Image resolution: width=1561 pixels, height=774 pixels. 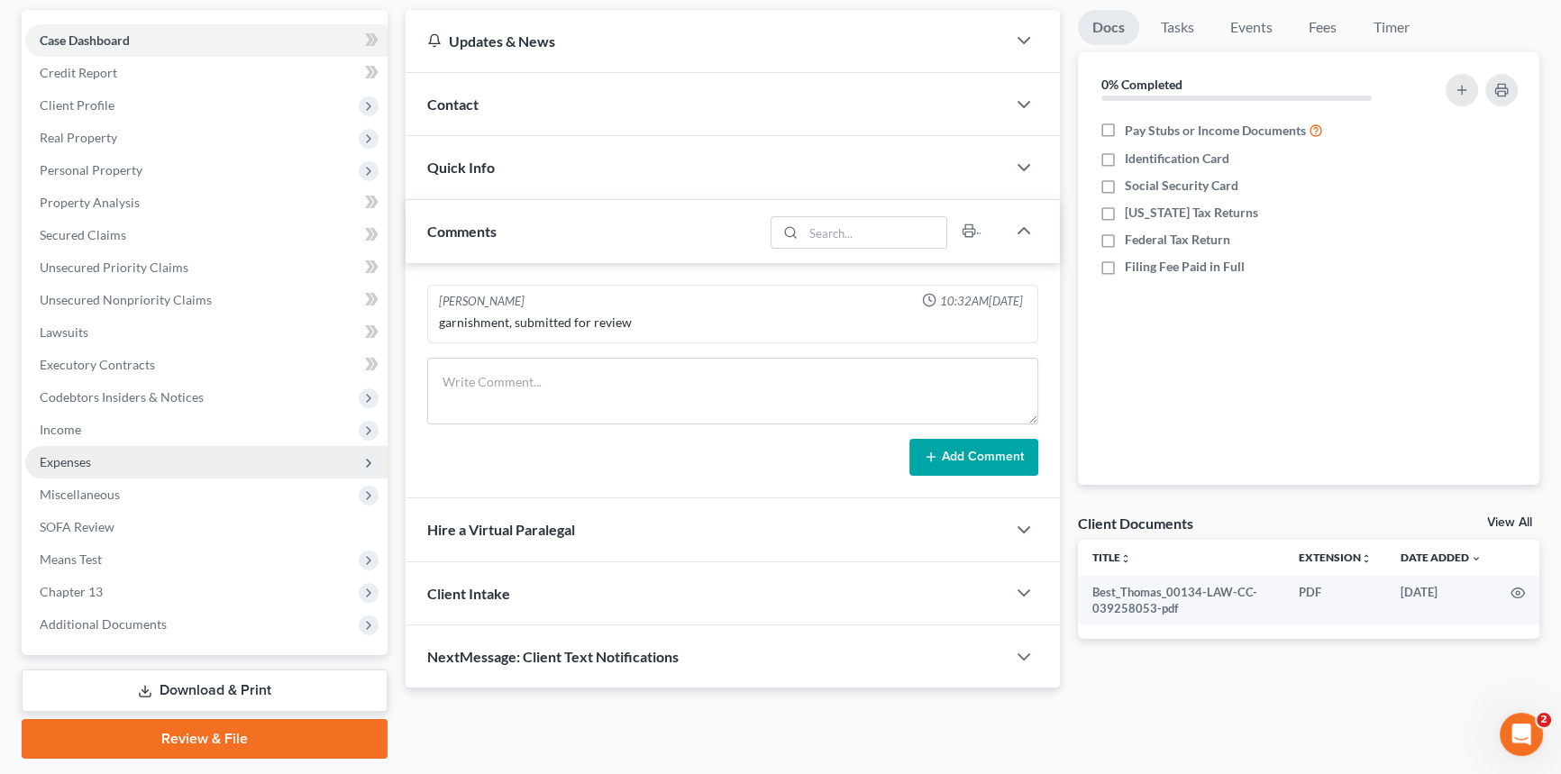 I want to click on span: Means Test, so click(x=70, y=559).